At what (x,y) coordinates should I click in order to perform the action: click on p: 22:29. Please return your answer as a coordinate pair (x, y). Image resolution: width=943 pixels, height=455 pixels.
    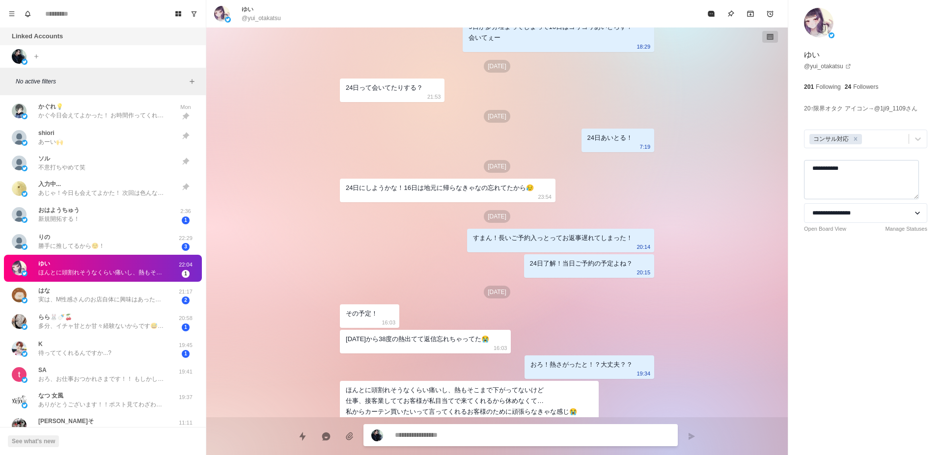
    Looking at the image, I should click on (186, 238).